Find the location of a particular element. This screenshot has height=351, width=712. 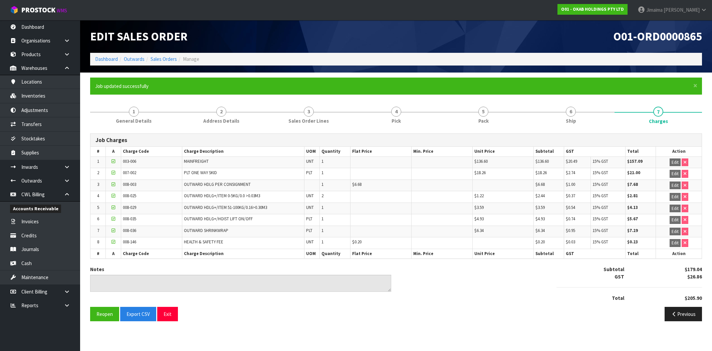

td: 6 is located at coordinates (98, 220).